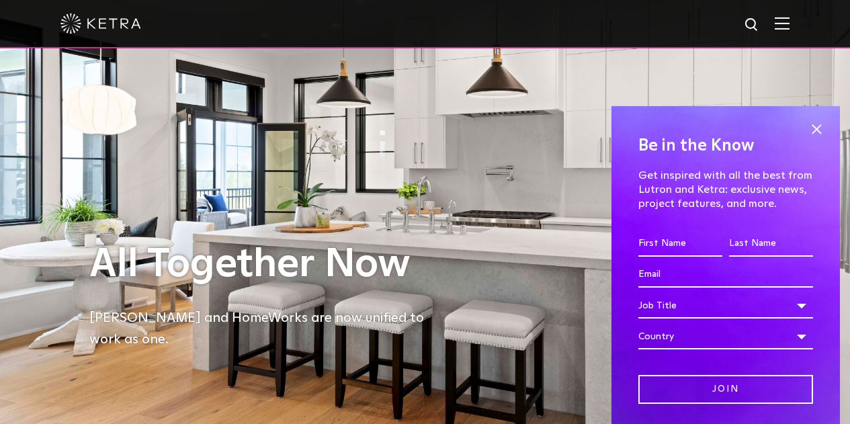  I want to click on img: search icon, so click(752, 25).